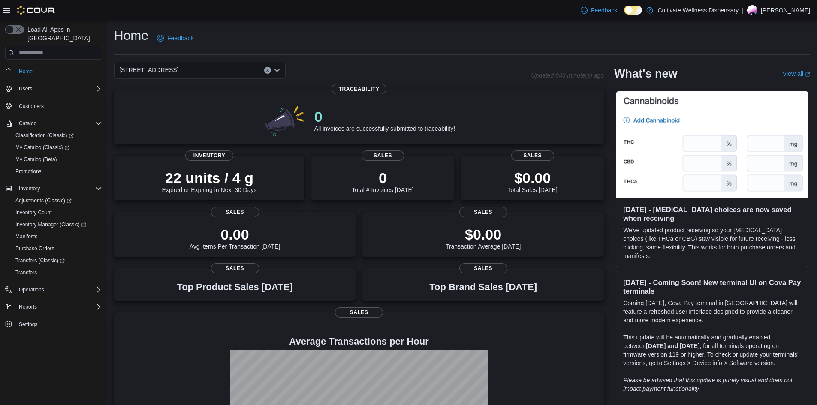 Image resolution: width=817 pixels, height=405 pixels. What do you see at coordinates (624, 15) in the screenshot?
I see `span: Dark Mode` at bounding box center [624, 15].